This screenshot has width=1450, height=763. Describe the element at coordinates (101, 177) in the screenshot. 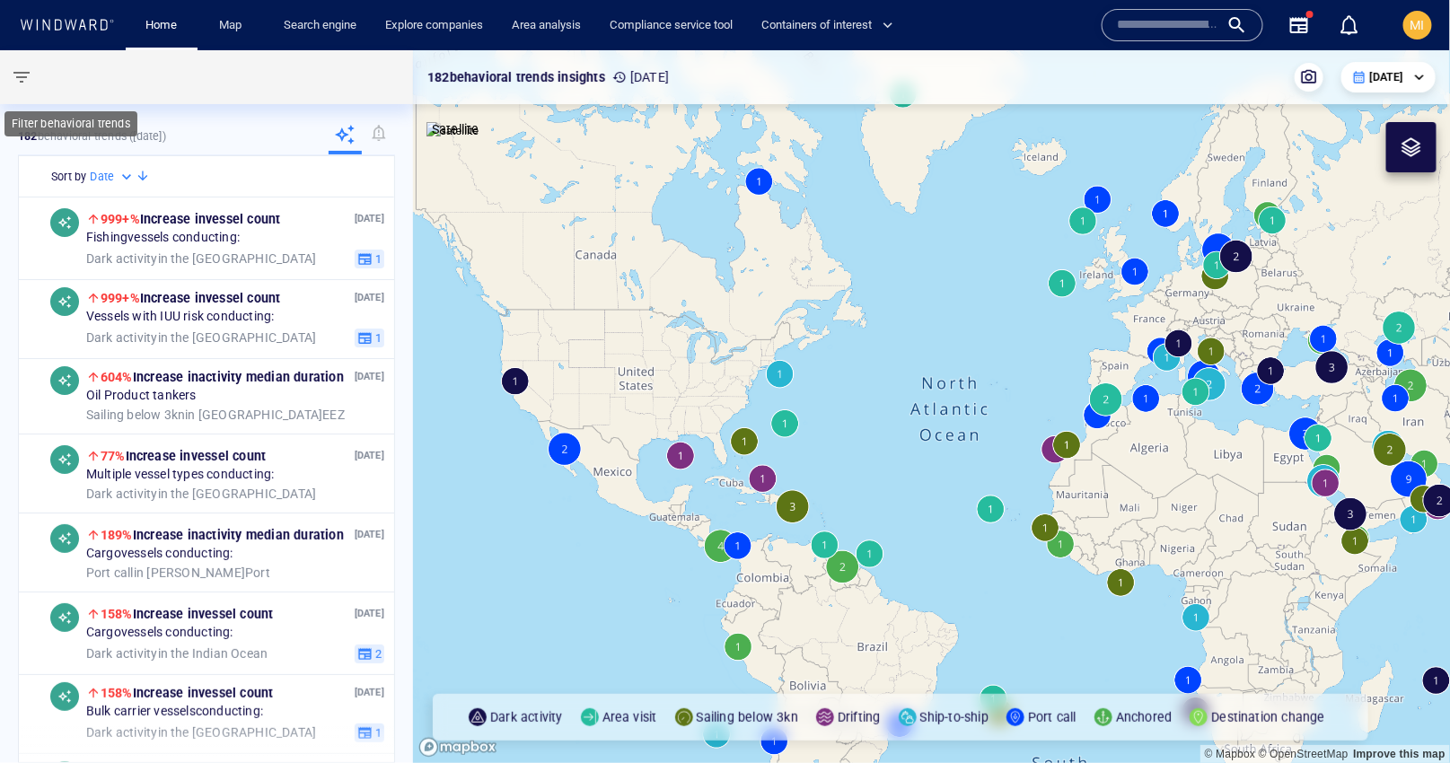

I see `h6: Date` at that location.